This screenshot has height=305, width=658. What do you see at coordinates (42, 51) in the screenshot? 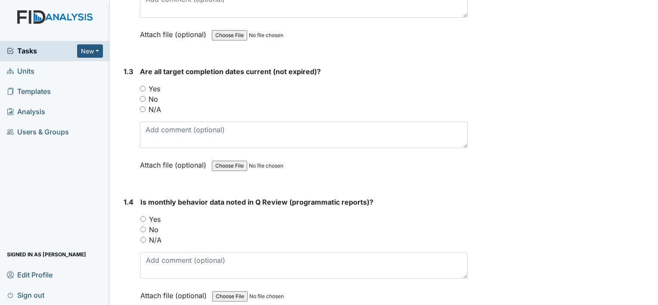
I see `a: Tasks` at bounding box center [42, 51].